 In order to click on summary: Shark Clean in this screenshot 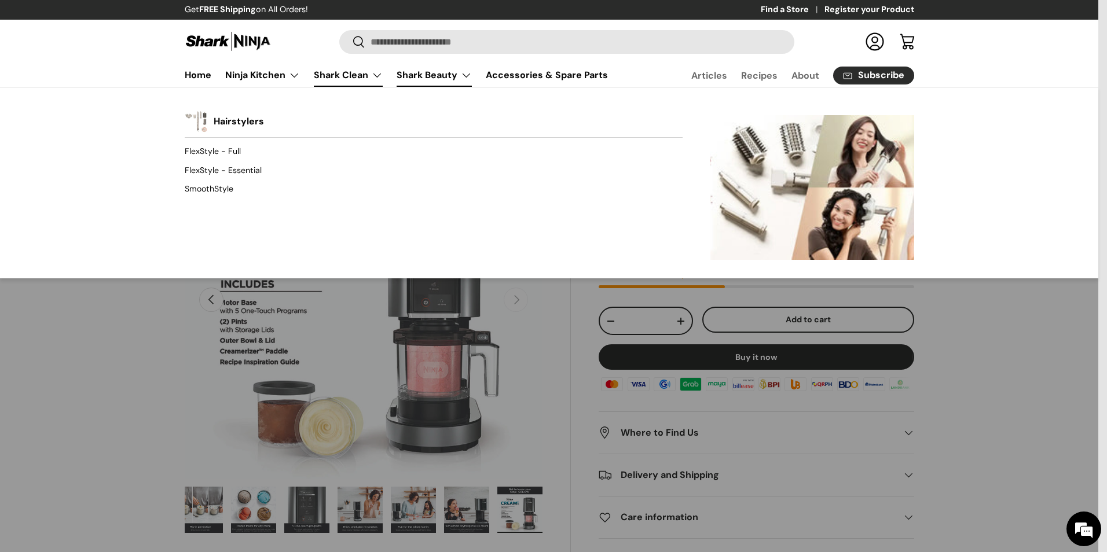, I will do `click(348, 75)`.